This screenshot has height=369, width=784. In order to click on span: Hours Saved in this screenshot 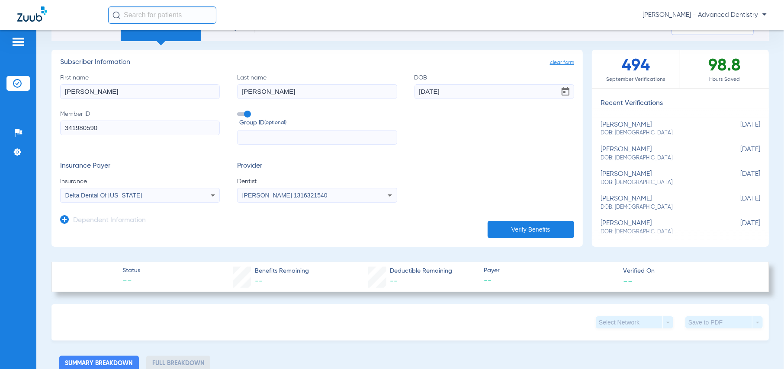, I will do `click(724, 80)`.